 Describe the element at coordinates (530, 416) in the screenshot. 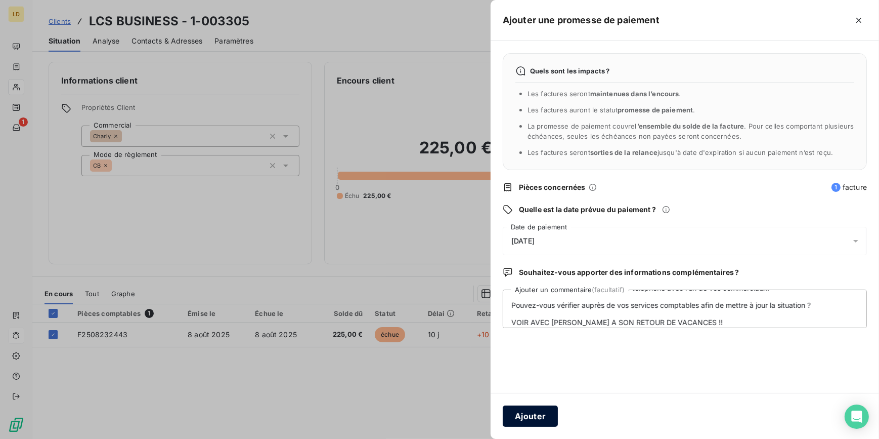

I see `button: Ajouter` at that location.